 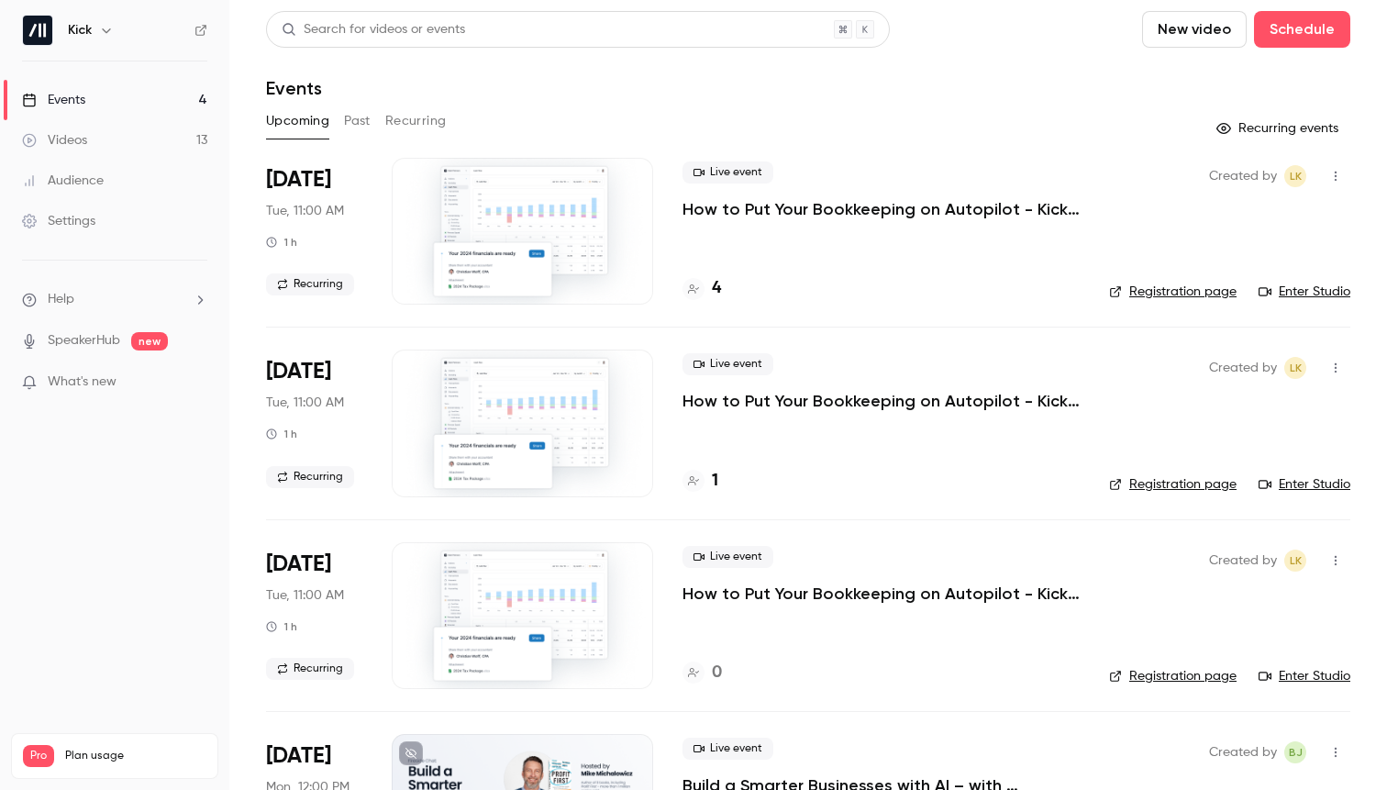 I want to click on h4: 0, so click(x=717, y=673).